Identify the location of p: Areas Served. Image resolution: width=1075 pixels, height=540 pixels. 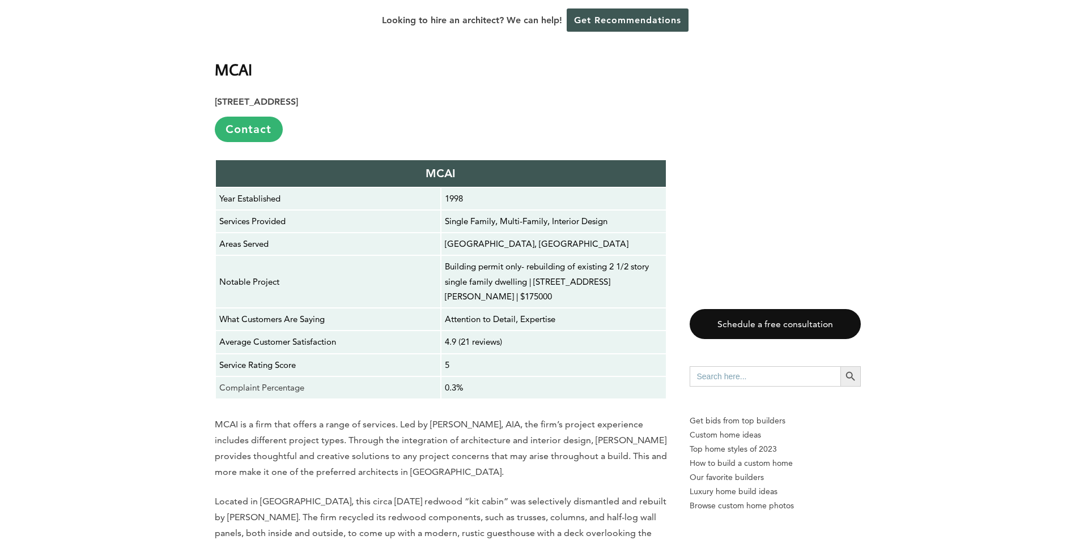
(328, 244).